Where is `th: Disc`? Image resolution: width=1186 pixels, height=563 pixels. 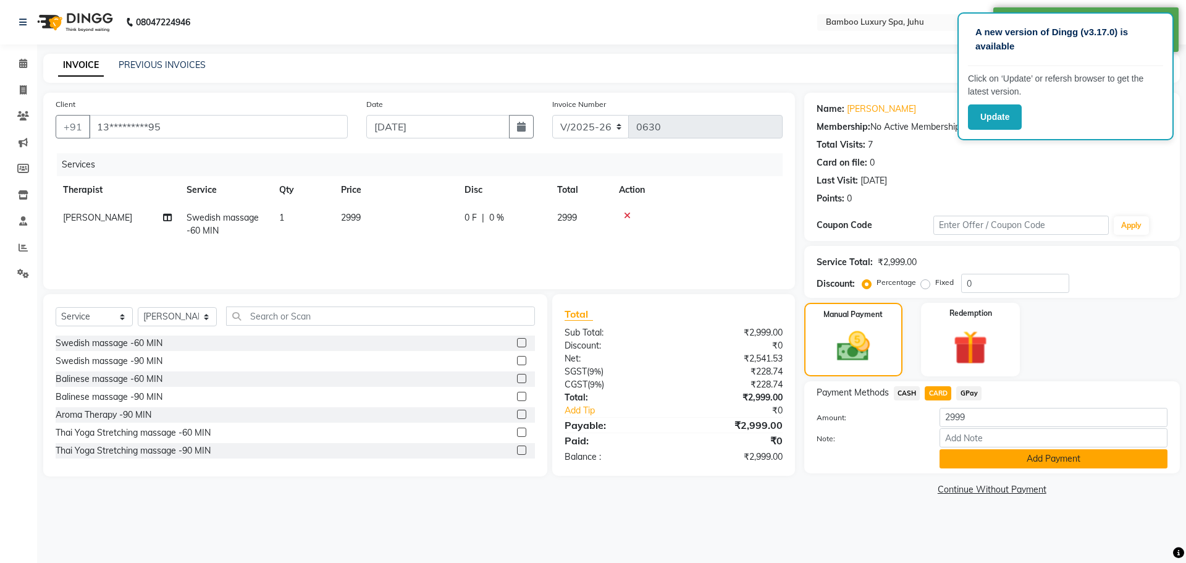 th: Disc is located at coordinates (504, 190).